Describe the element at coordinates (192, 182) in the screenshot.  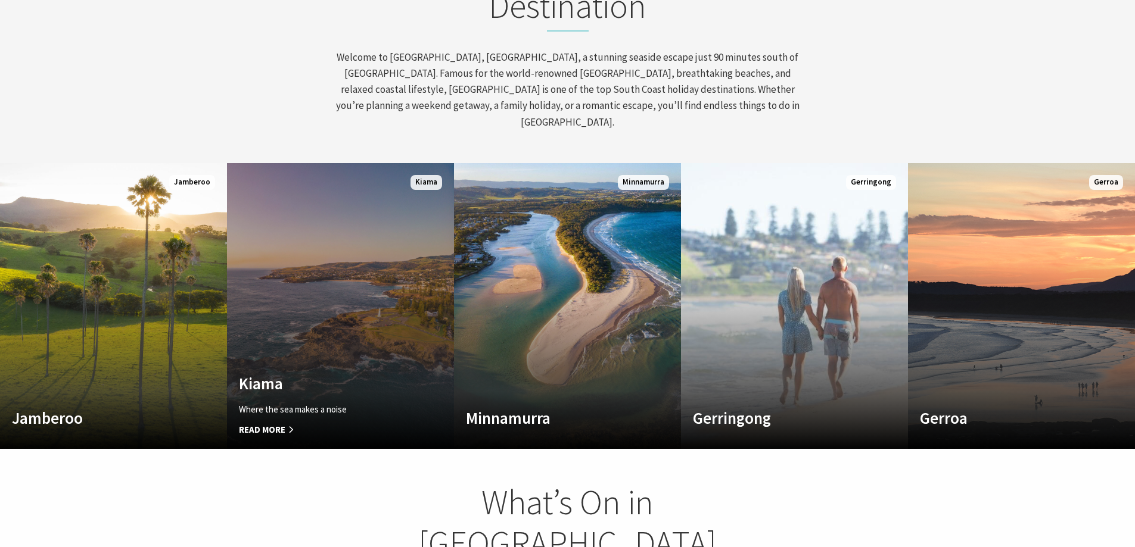
I see `span: Jamberoo` at that location.